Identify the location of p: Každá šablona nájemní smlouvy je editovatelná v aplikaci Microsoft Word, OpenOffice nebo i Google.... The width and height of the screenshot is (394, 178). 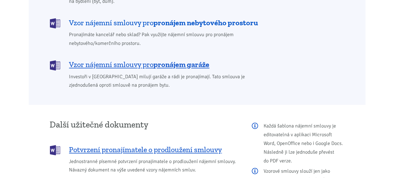
(298, 144).